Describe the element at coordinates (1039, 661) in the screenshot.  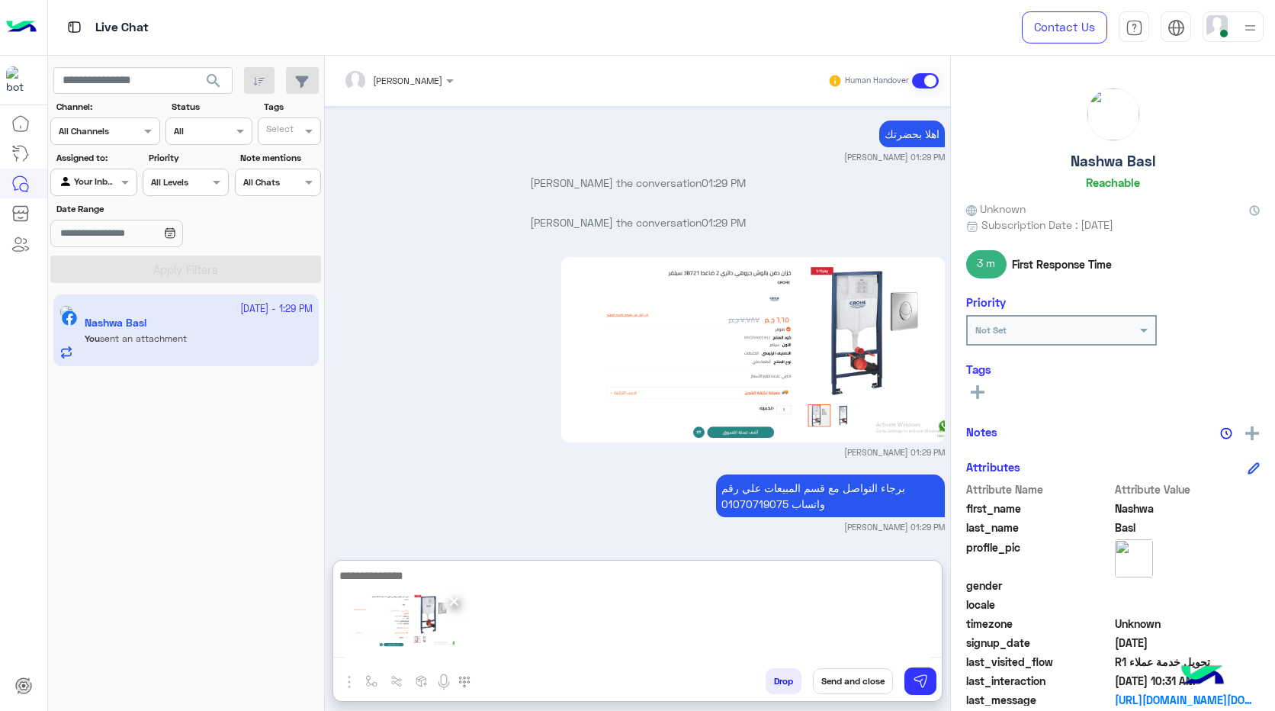
I see `span: last_visited_flow` at that location.